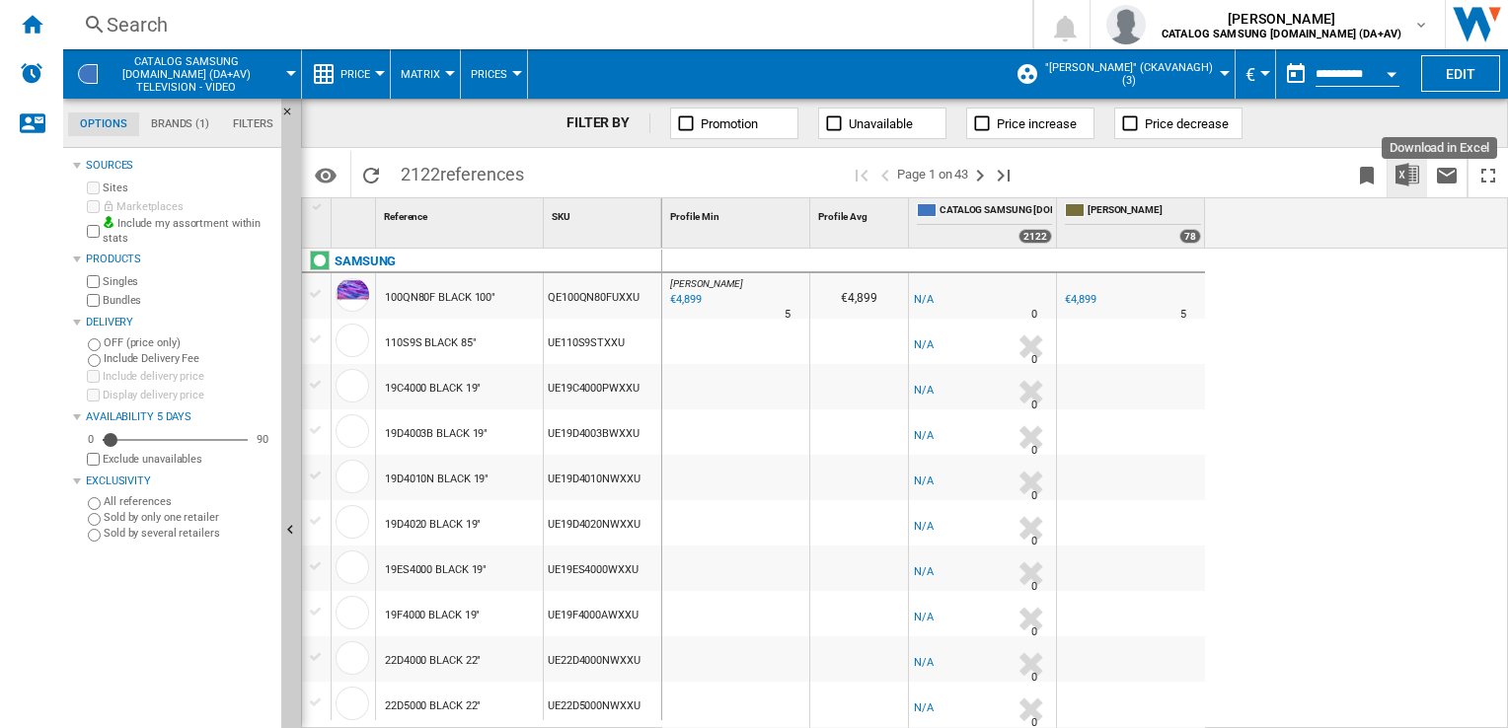 This screenshot has width=1508, height=728. Describe the element at coordinates (602, 341) in the screenshot. I see `div: UE110S9STXXU` at that location.